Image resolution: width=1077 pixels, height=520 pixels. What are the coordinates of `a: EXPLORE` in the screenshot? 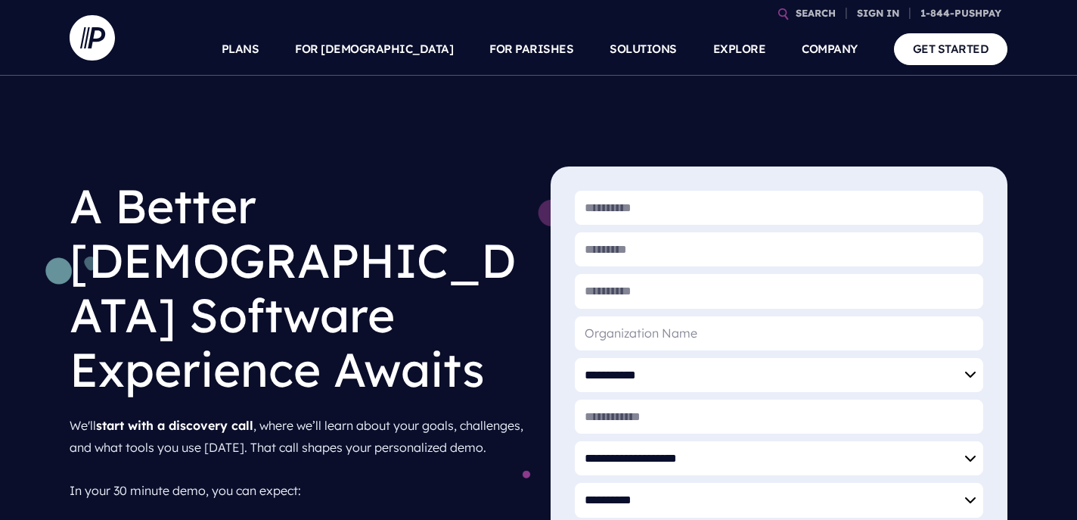 It's located at (740, 49).